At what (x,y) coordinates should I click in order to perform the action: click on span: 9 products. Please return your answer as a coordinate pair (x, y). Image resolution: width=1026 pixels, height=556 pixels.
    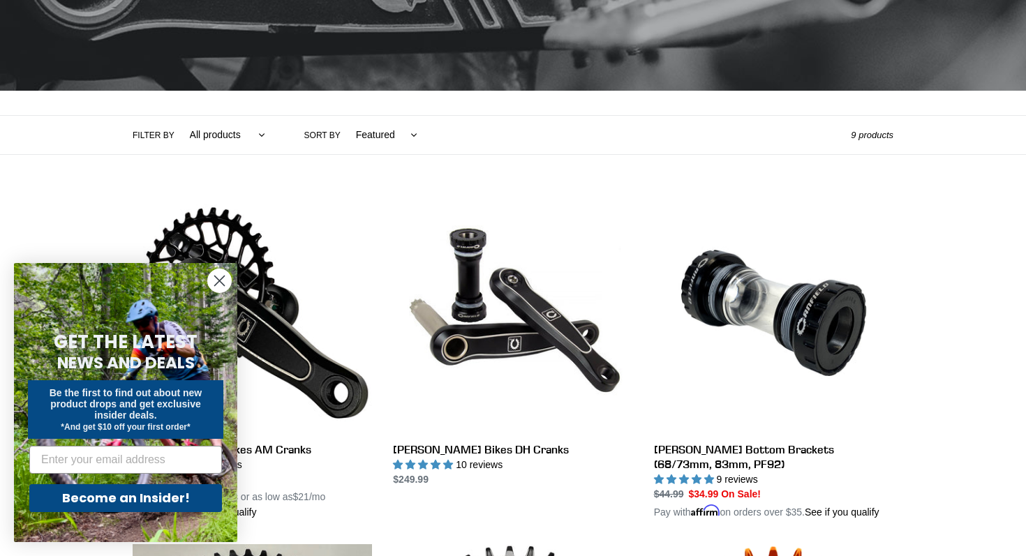
    Looking at the image, I should click on (872, 135).